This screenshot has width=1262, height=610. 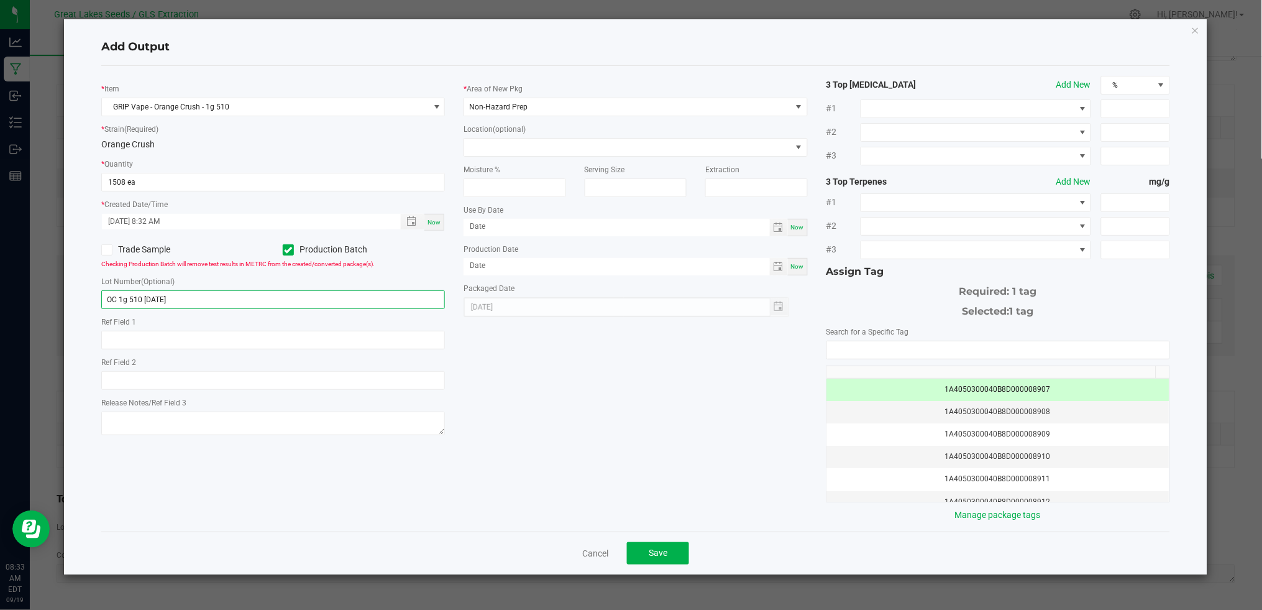 I want to click on label: Serving Size, so click(x=605, y=170).